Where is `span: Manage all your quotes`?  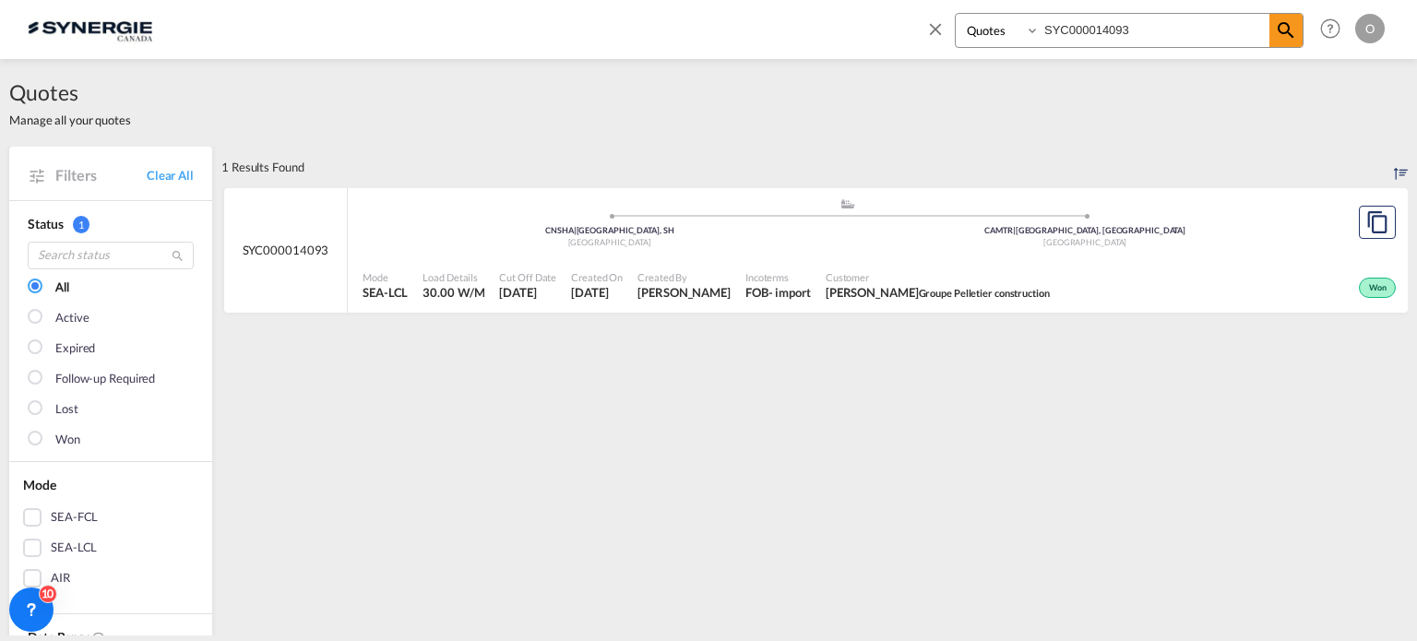
span: Manage all your quotes is located at coordinates (70, 120).